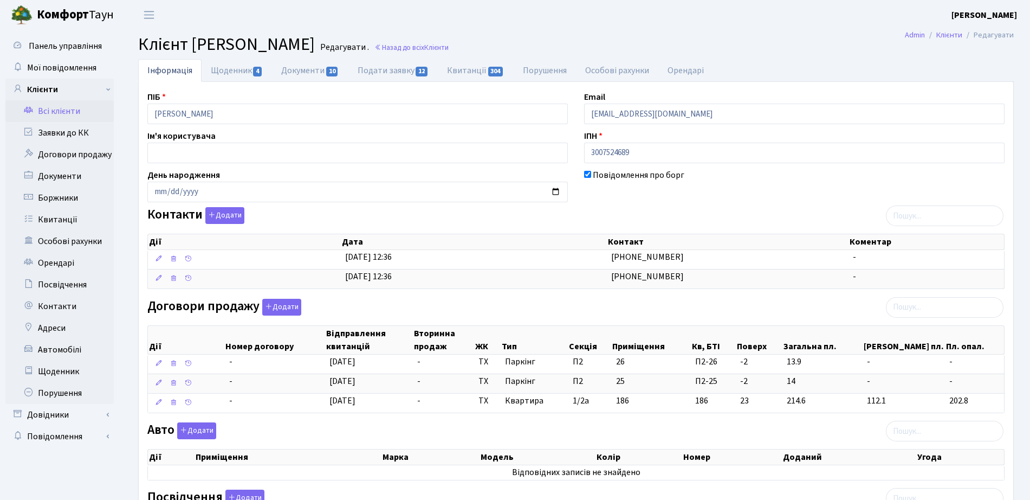  I want to click on span: Квартира, so click(534, 401).